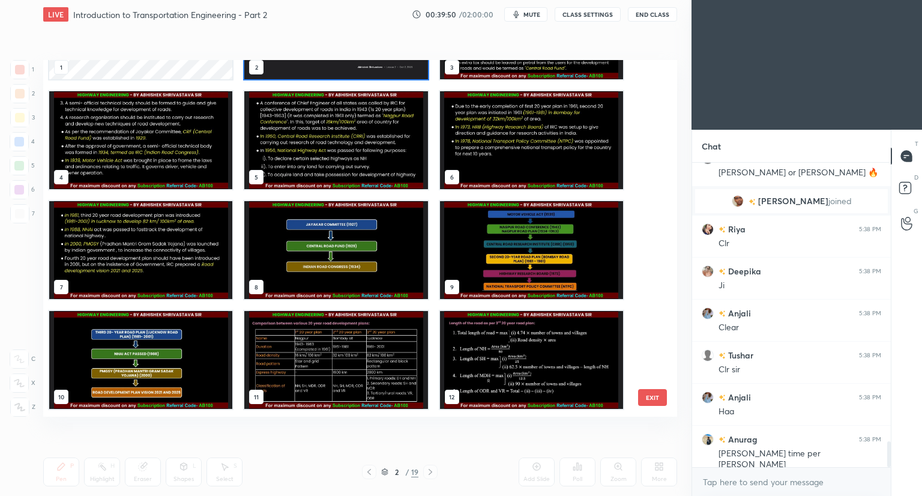 The image size is (922, 496). What do you see at coordinates (800, 370) in the screenshot?
I see `div: Clr sir` at bounding box center [800, 370].